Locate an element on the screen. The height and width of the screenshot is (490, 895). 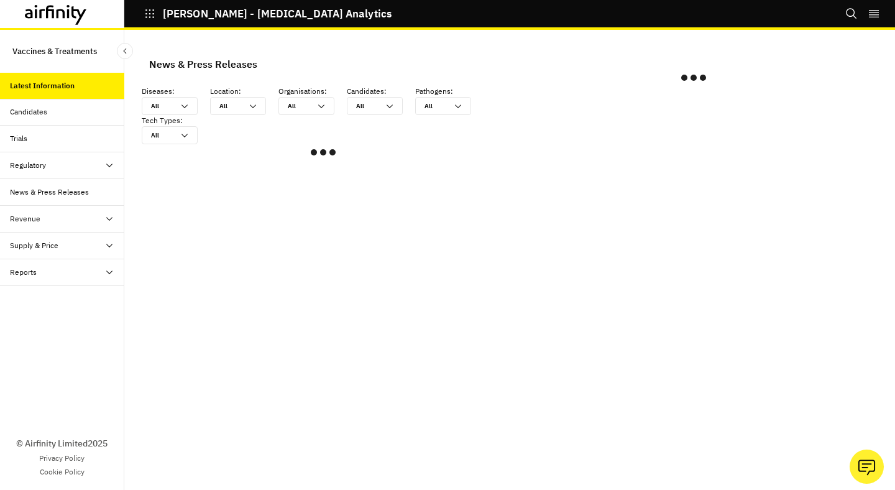
div: Regulatory is located at coordinates (28, 165).